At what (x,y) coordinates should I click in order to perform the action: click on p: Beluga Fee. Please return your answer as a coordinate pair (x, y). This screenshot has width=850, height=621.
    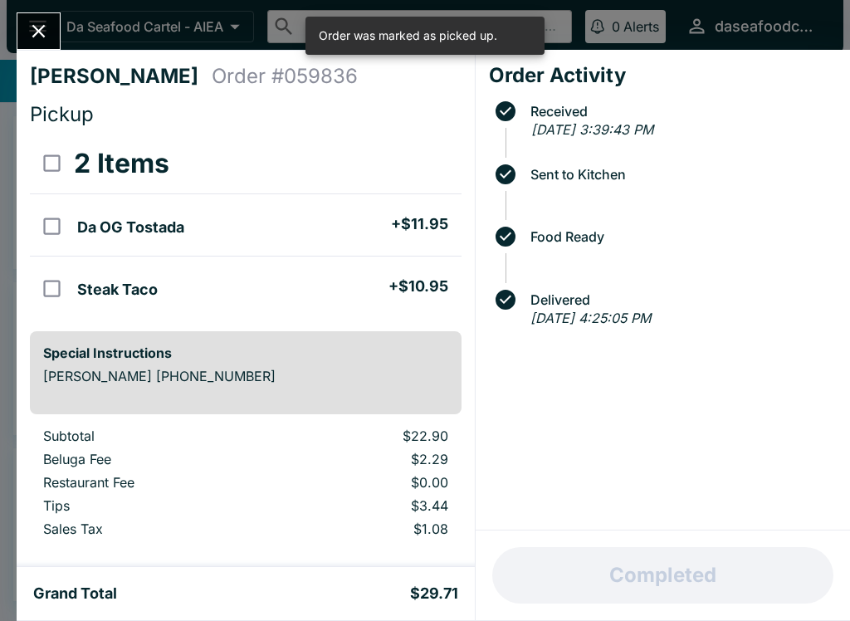
    Looking at the image, I should click on (150, 459).